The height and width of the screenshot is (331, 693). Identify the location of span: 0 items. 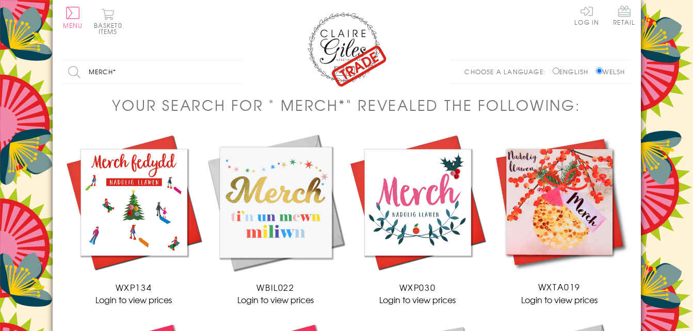
(110, 28).